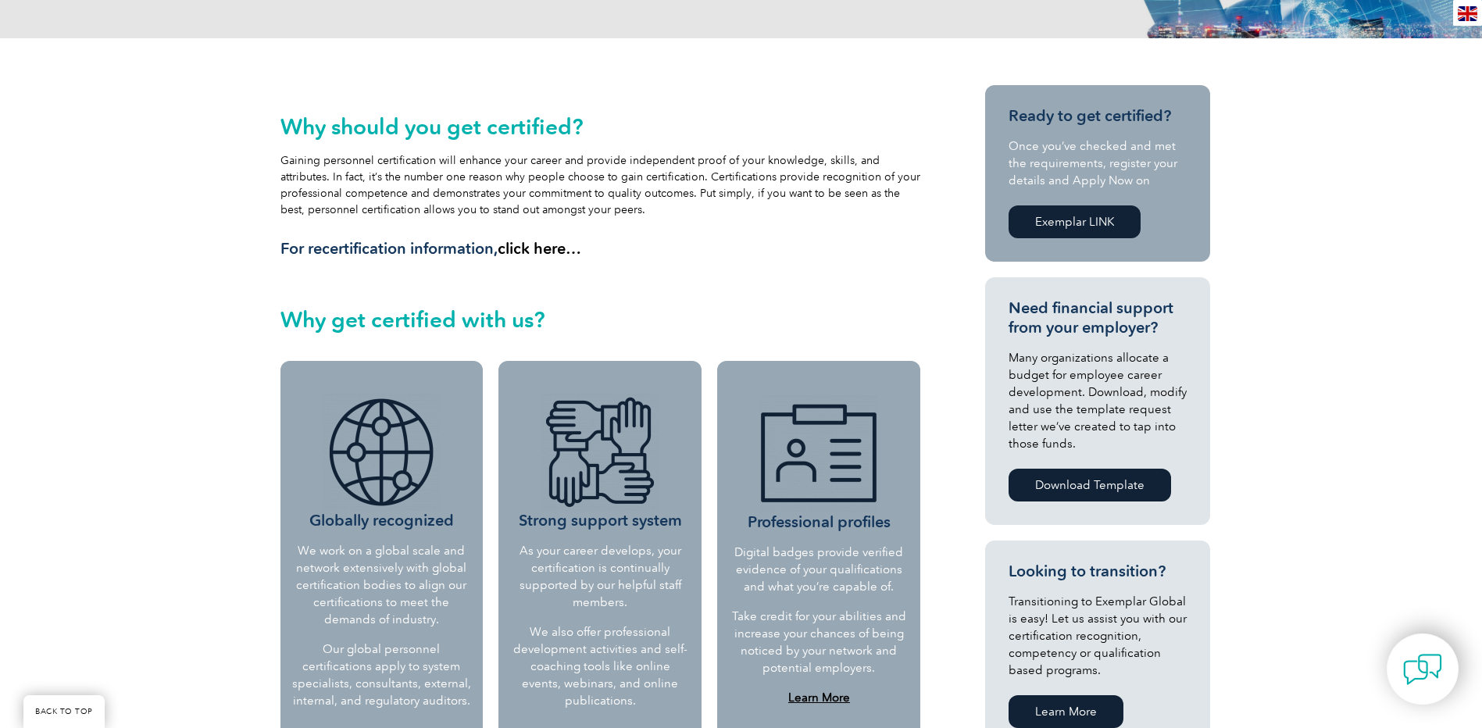 Image resolution: width=1482 pixels, height=728 pixels. Describe the element at coordinates (819, 570) in the screenshot. I see `p: Digital badges provide verified evidence of your qualifications and what you’re capable of.` at that location.